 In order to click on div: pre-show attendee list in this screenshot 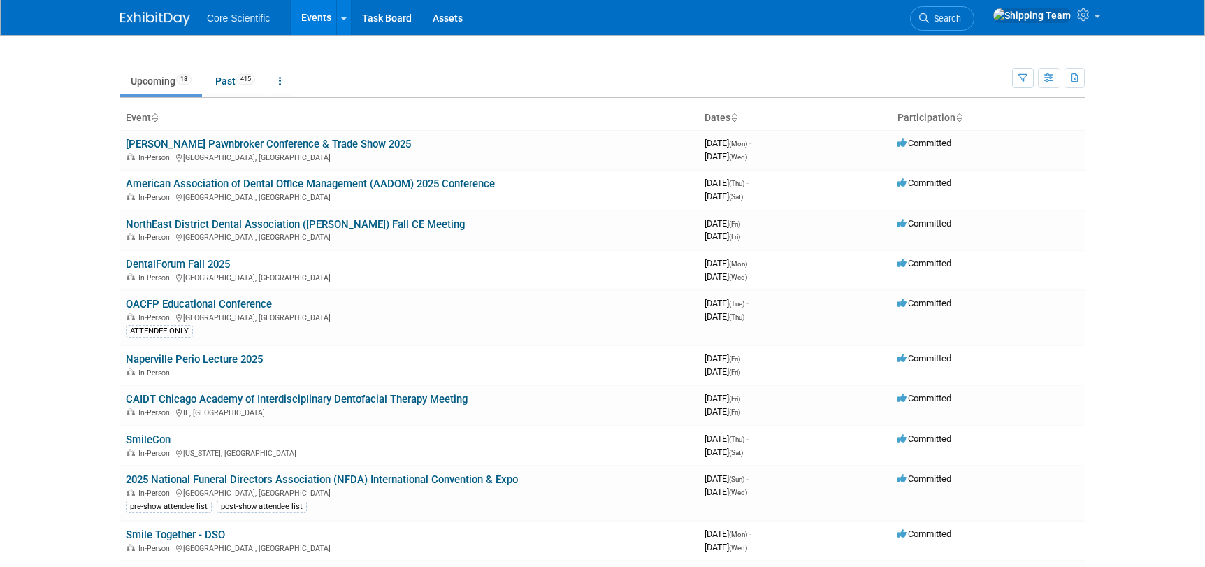, I will do `click(169, 507)`.